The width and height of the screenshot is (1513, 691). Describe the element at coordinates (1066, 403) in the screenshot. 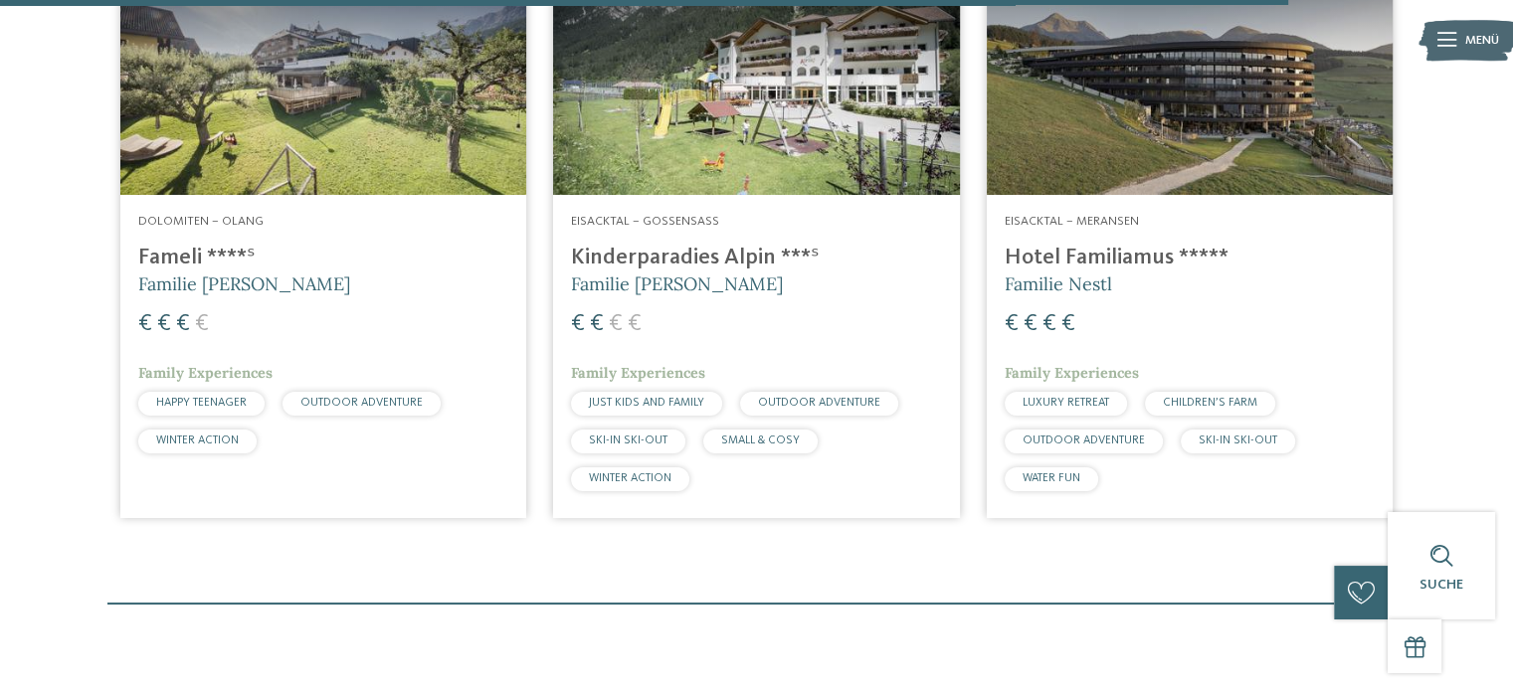

I see `span: LUXURY RETREAT` at that location.